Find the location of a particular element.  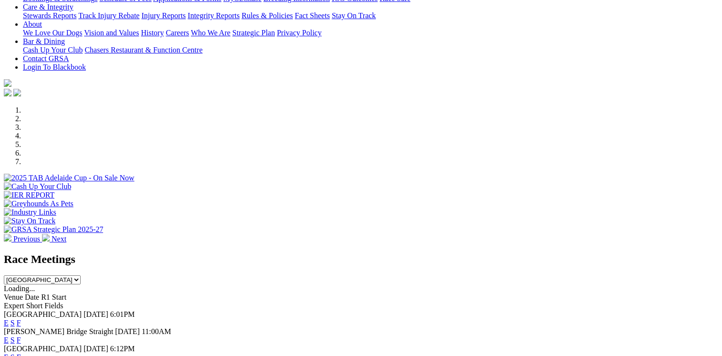

a: About is located at coordinates (32, 24).